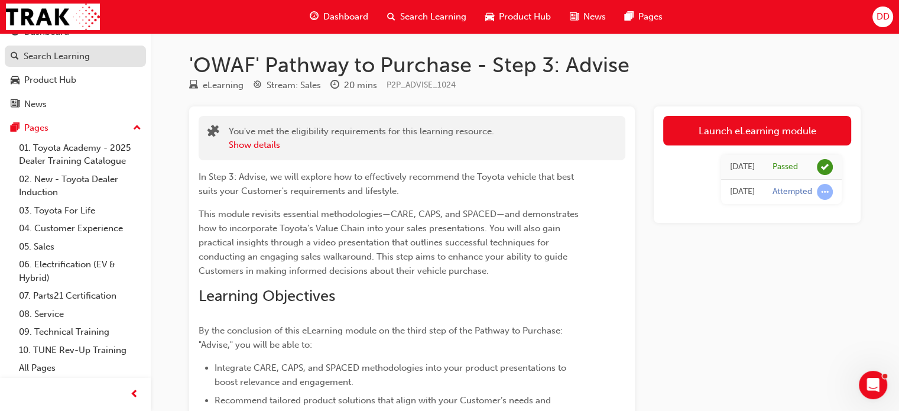 This screenshot has height=411, width=899. Describe the element at coordinates (650, 17) in the screenshot. I see `span: Pages` at that location.